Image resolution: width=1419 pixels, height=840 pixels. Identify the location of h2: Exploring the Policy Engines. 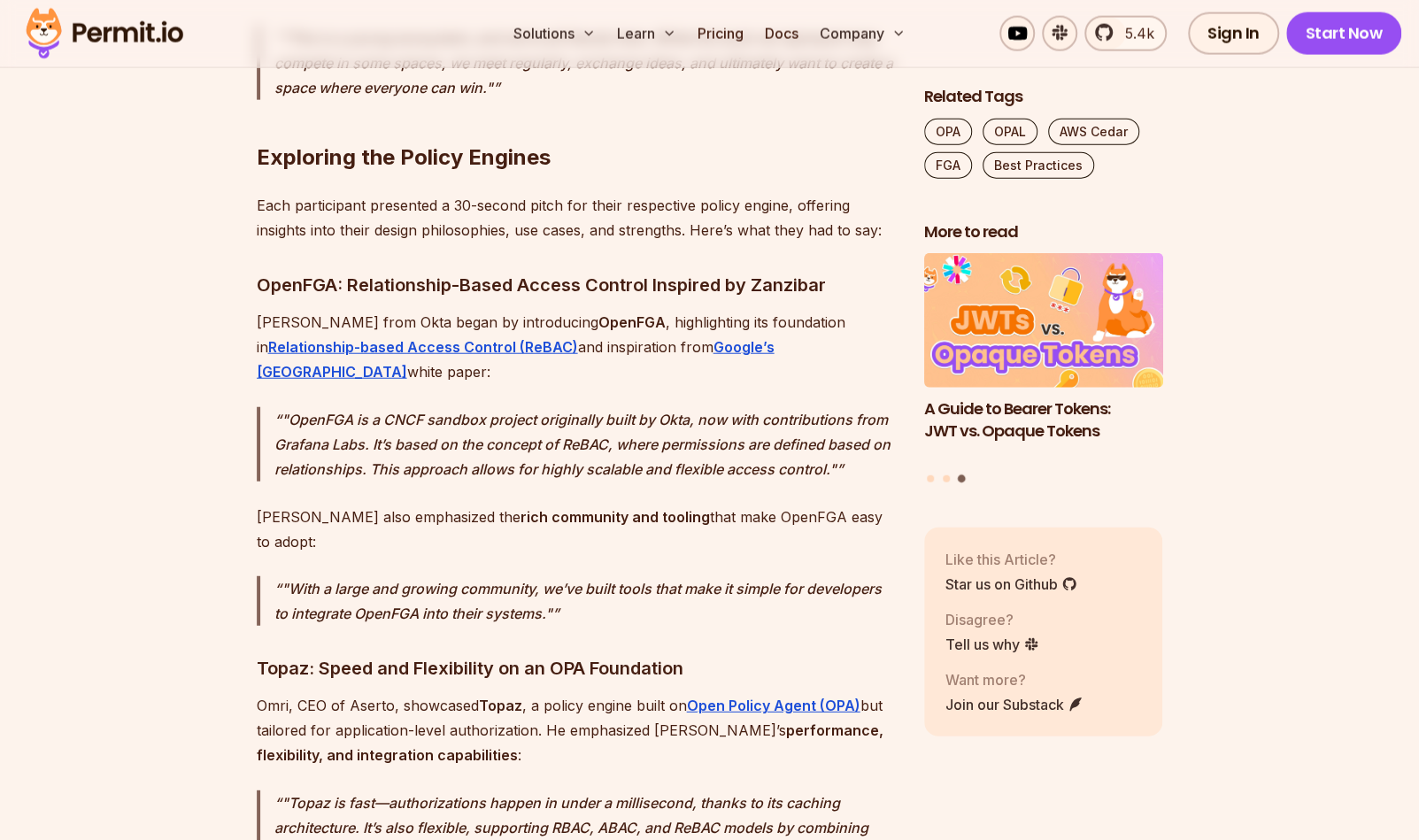
(576, 122).